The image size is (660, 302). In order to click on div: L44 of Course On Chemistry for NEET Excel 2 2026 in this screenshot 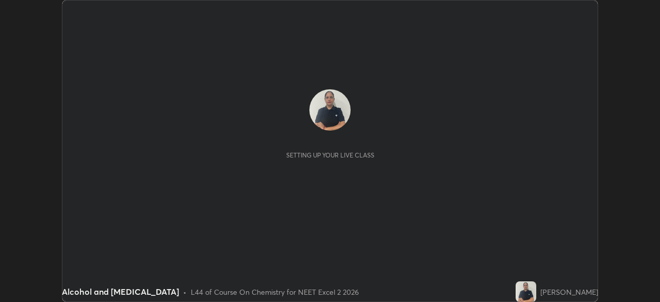, I will do `click(275, 291)`.